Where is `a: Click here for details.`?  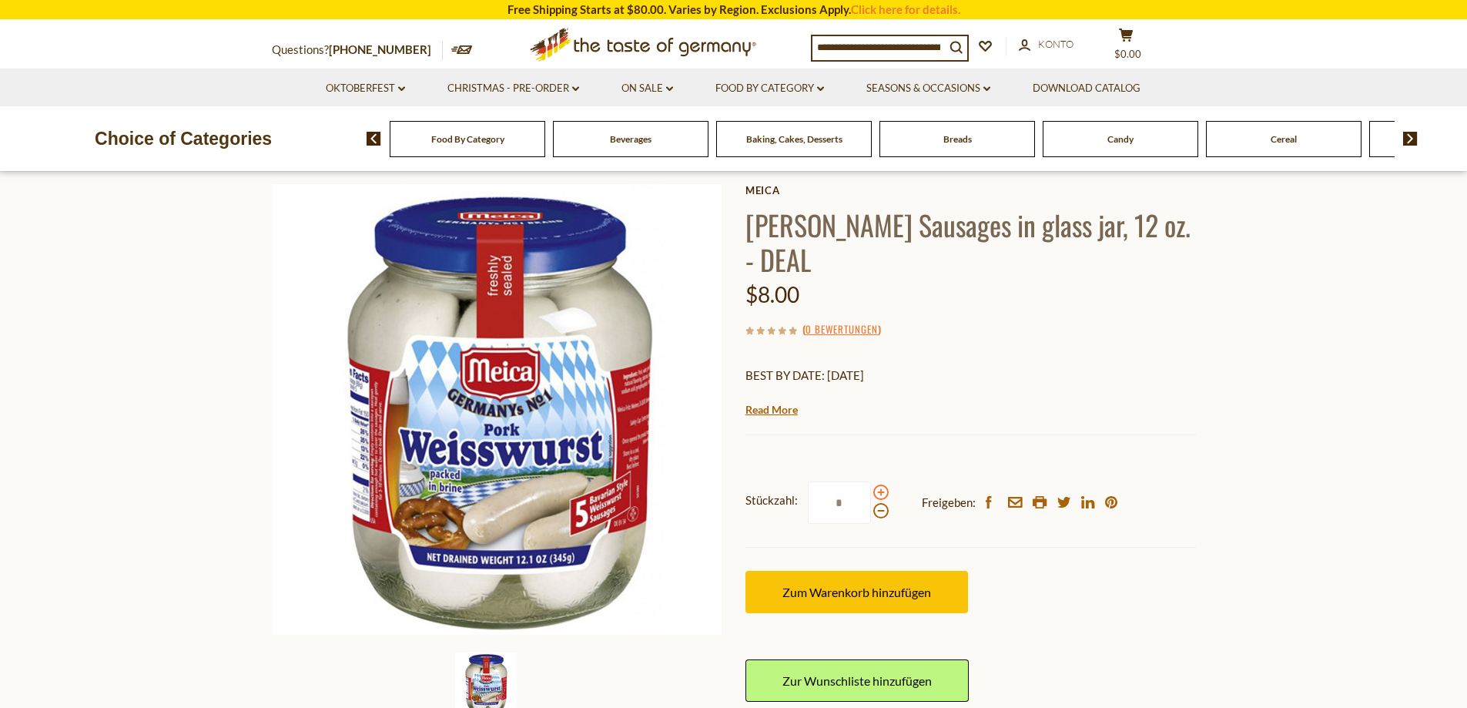
a: Click here for details. is located at coordinates (905, 9).